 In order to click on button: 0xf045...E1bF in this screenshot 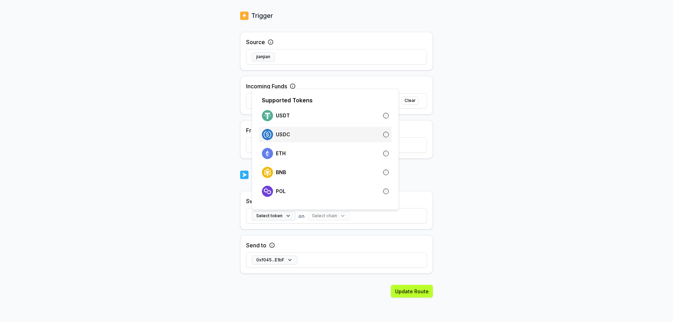, I will do `click(274, 260)`.